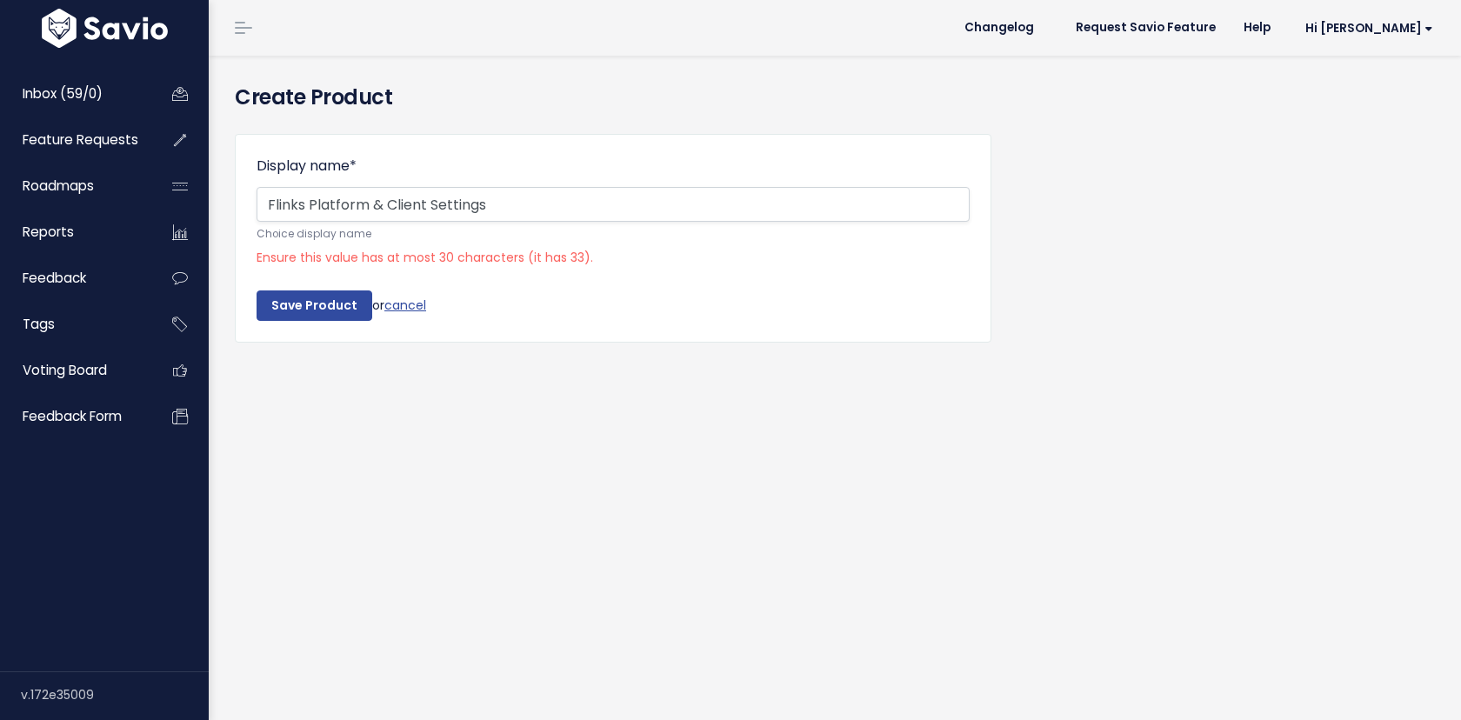  I want to click on a: Voting Board, so click(74, 370).